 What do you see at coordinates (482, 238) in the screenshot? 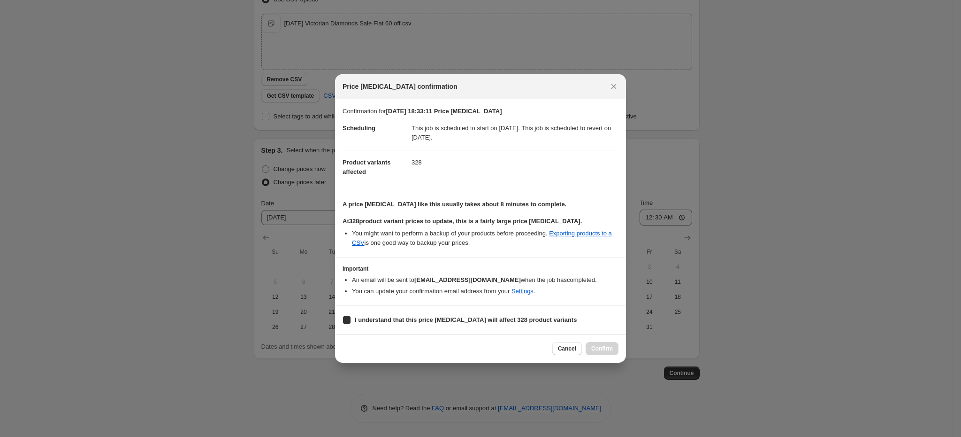
I see `a: Exporting products to a CSV` at bounding box center [482, 238].